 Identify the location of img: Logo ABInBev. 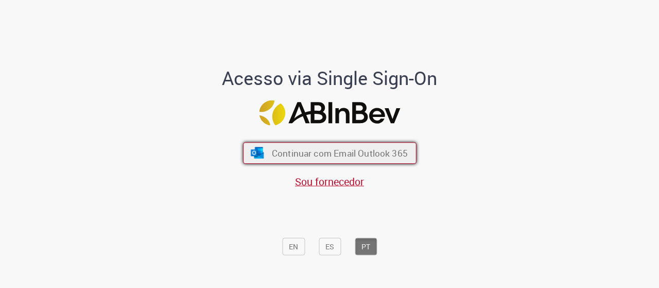
(330, 113).